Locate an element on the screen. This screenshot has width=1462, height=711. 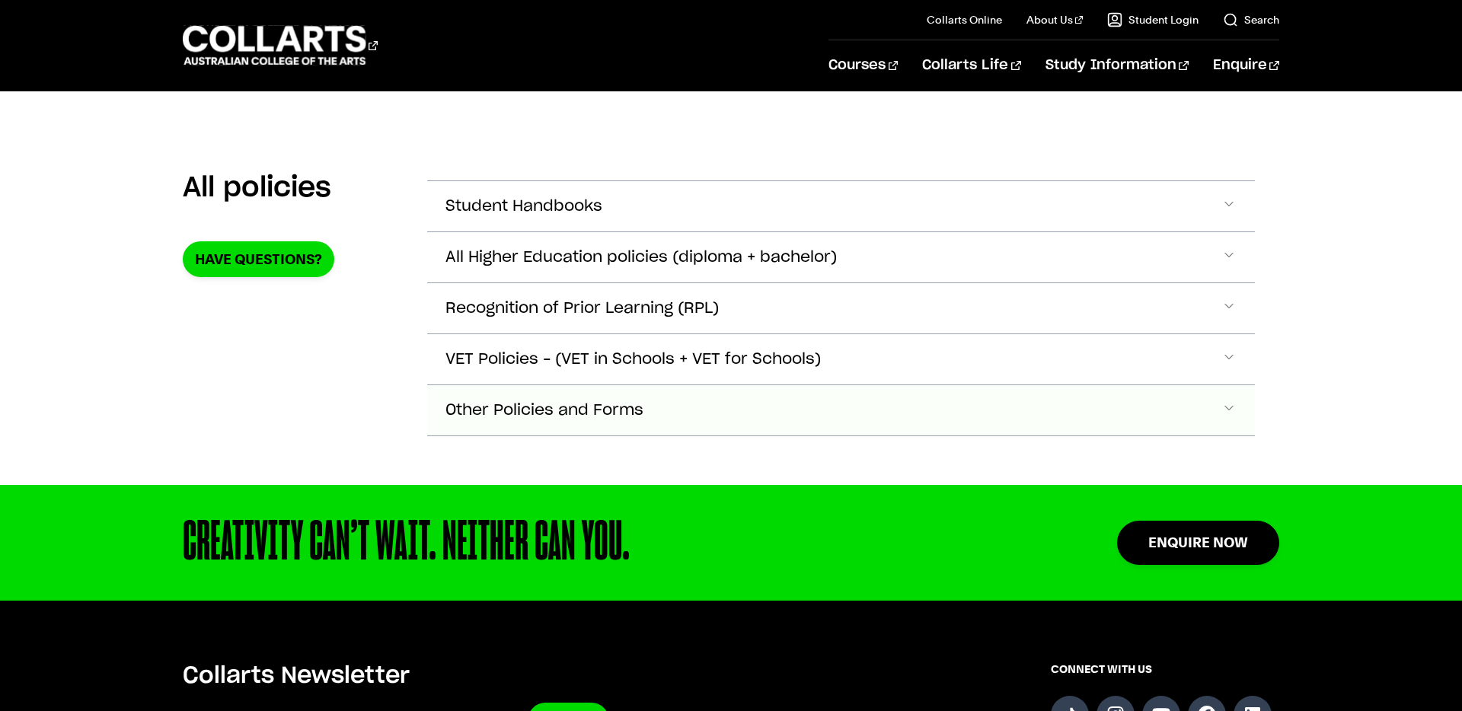
section: Accordion Section is located at coordinates (731, 313).